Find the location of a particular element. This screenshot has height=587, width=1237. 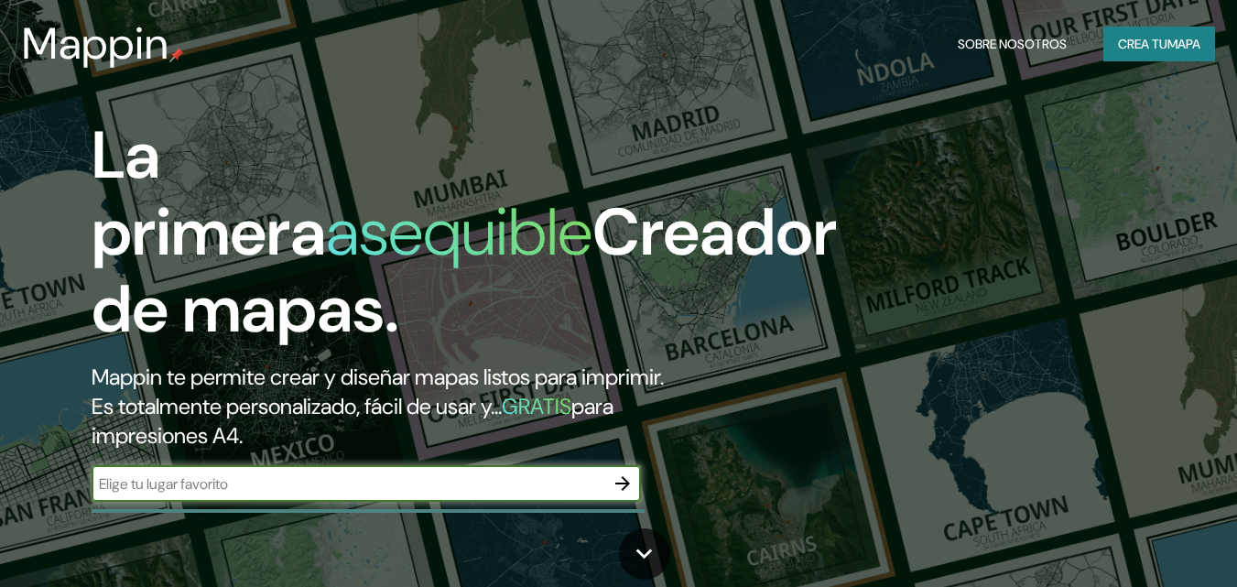

font: asequible is located at coordinates (459, 232).